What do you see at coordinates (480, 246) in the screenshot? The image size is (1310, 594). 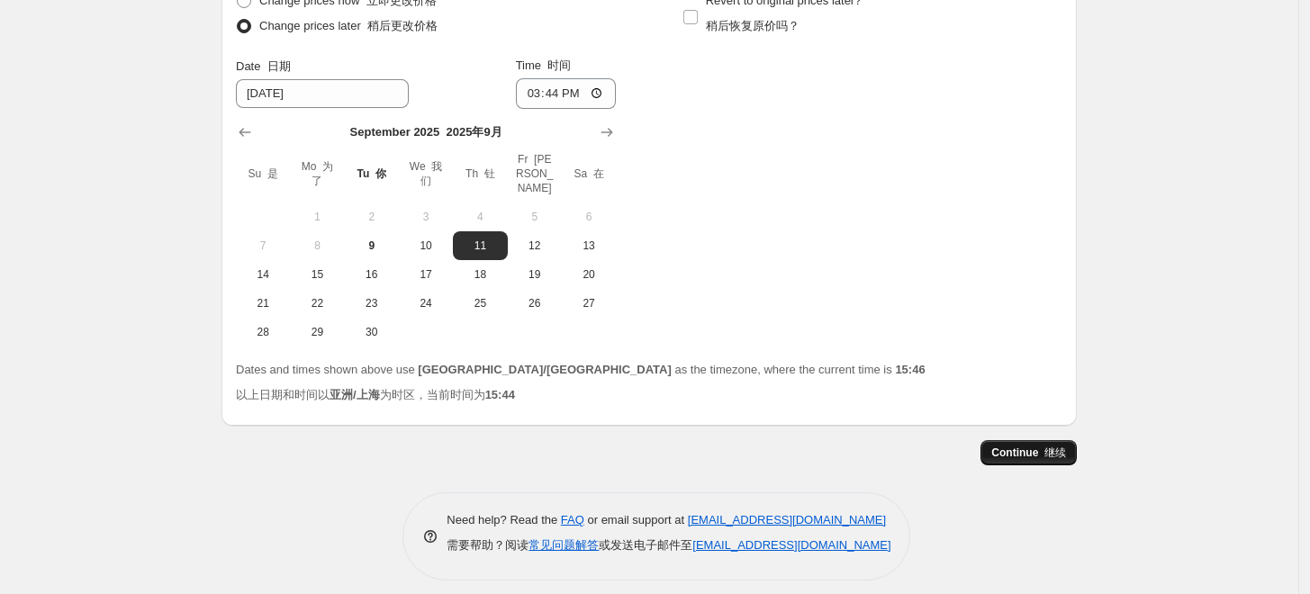 I see `button: Thursday September 11 2025` at bounding box center [480, 246].